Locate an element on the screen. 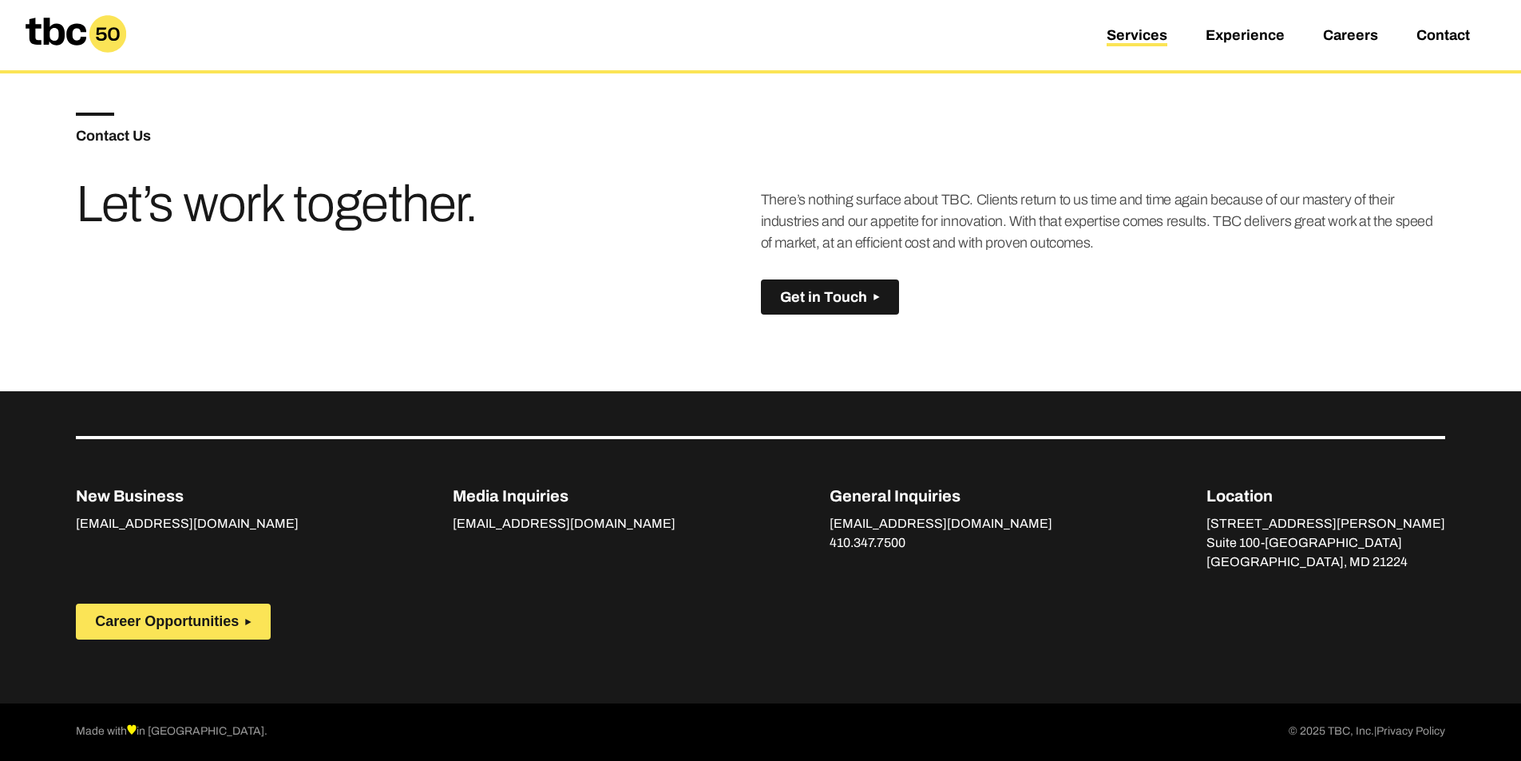 The height and width of the screenshot is (761, 1521). button: Career Opportunities is located at coordinates (173, 621).